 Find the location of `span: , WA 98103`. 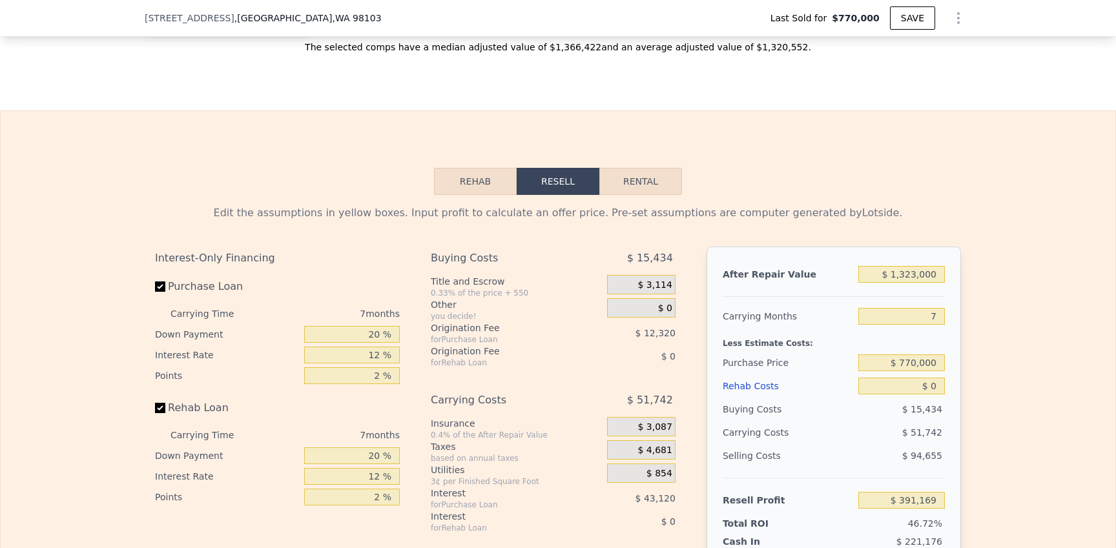

span: , WA 98103 is located at coordinates (356, 18).